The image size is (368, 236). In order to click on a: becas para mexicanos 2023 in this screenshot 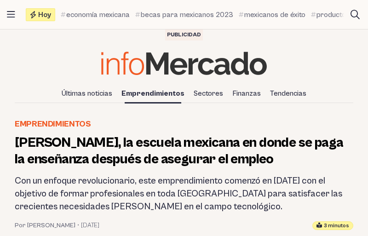, I will do `click(184, 15)`.